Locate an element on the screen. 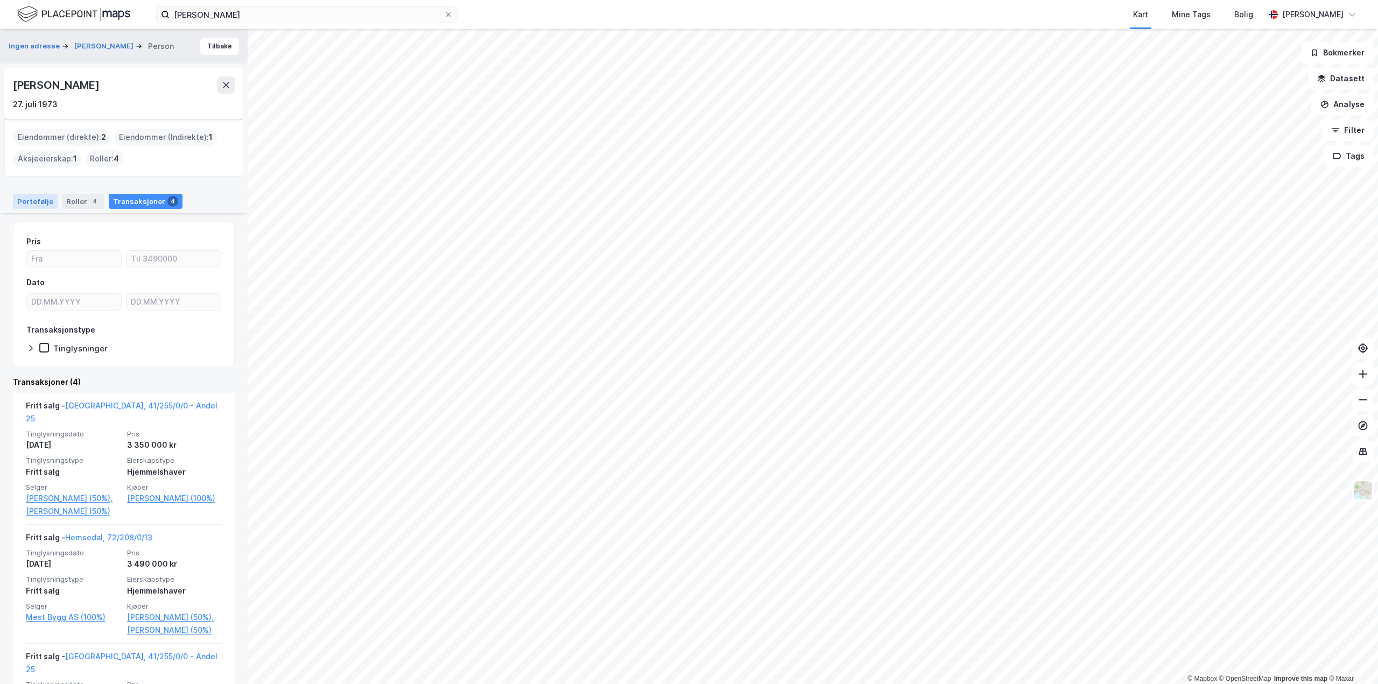  div: Roller : is located at coordinates (104, 159).